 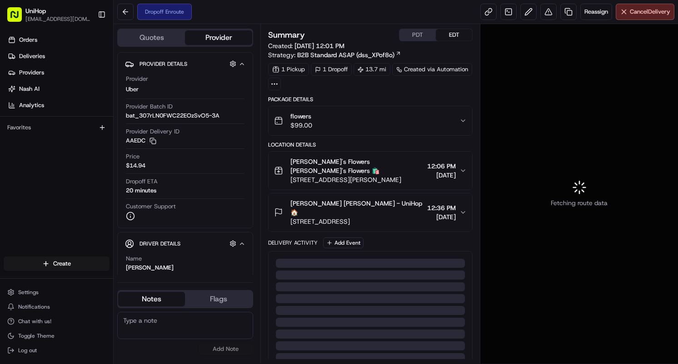 What do you see at coordinates (56, 128) in the screenshot?
I see `div: Favorites` at bounding box center [56, 128].